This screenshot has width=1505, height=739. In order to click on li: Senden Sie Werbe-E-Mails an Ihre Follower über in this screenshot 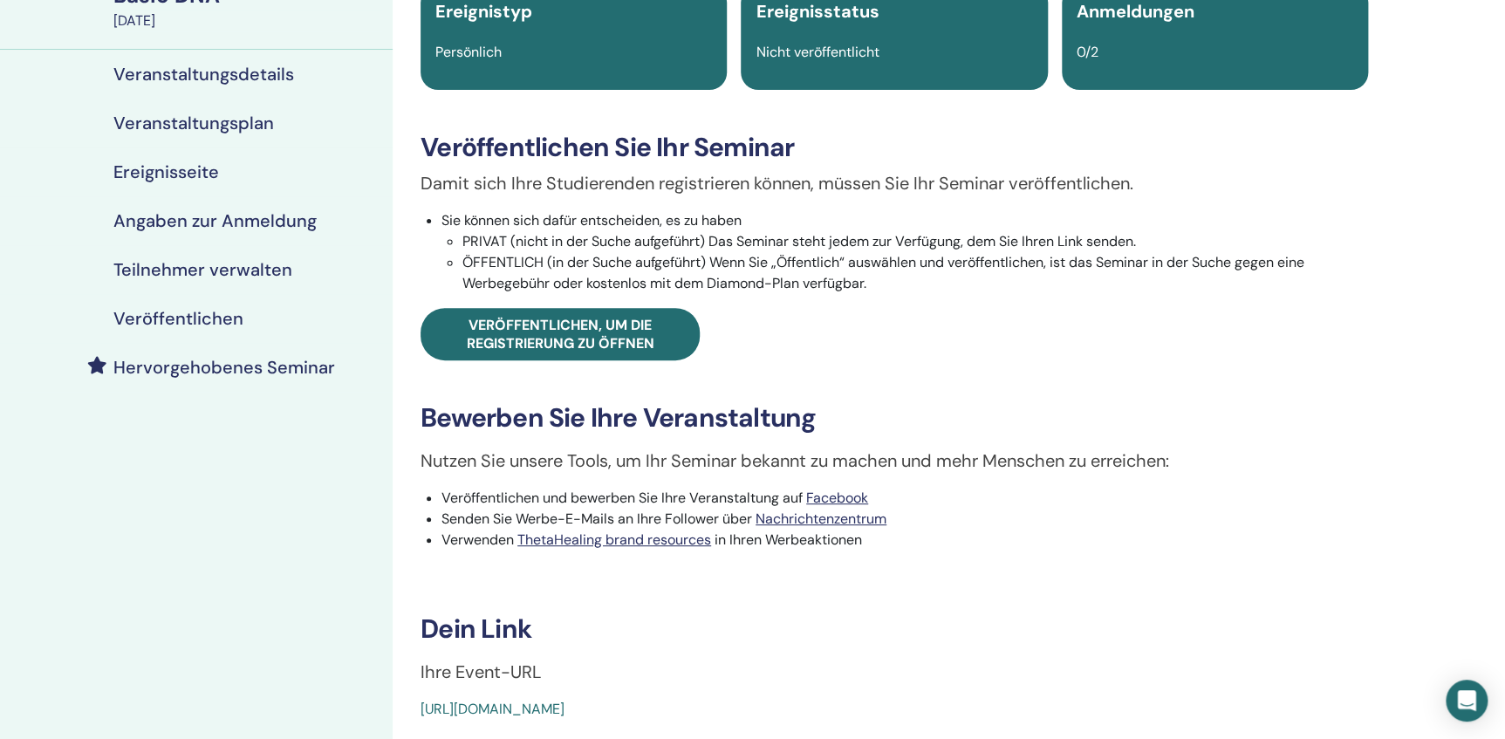, I will do `click(905, 519)`.